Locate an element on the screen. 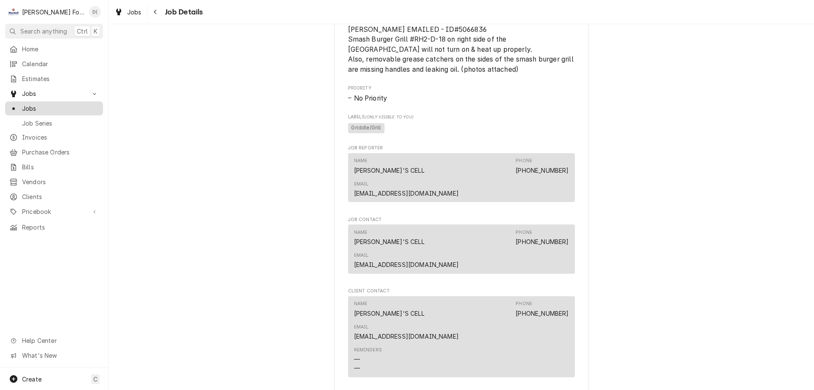 Image resolution: width=814 pixels, height=390 pixels. div: Reason For Call is located at coordinates (461, 45).